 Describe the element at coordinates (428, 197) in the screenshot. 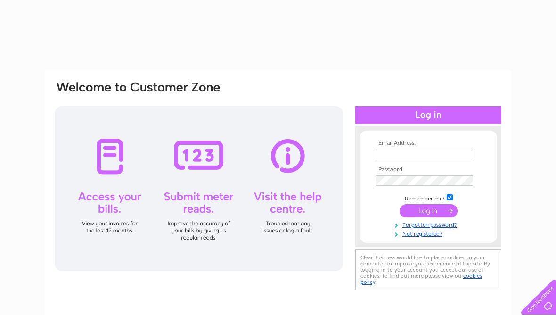

I see `td: Remember me?` at that location.